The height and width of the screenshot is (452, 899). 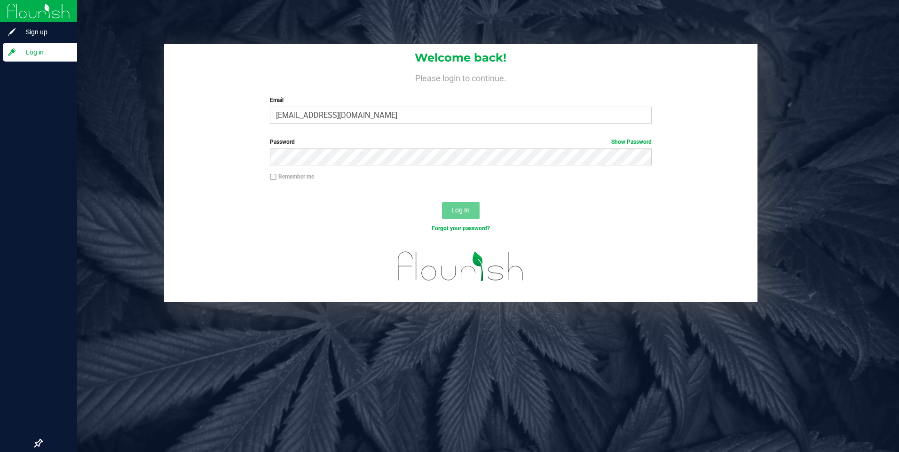 What do you see at coordinates (461, 229) in the screenshot?
I see `a: Forgot your password?` at bounding box center [461, 229].